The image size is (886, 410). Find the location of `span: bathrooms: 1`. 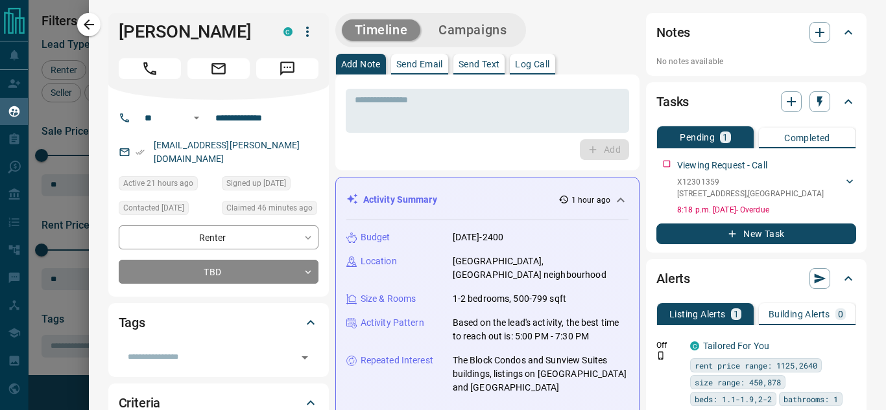

span: bathrooms: 1 is located at coordinates (810, 399).